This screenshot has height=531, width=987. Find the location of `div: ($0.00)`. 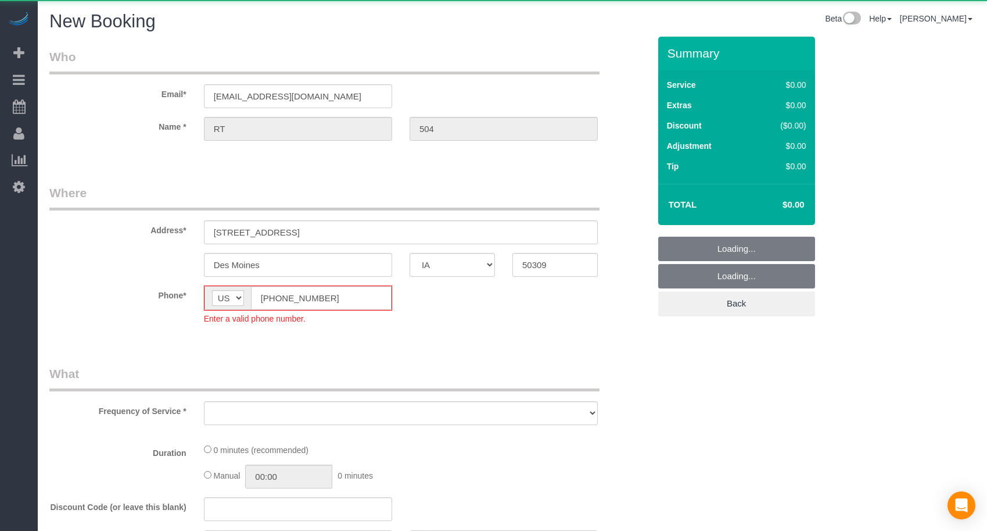

div: ($0.00) is located at coordinates (782, 126).